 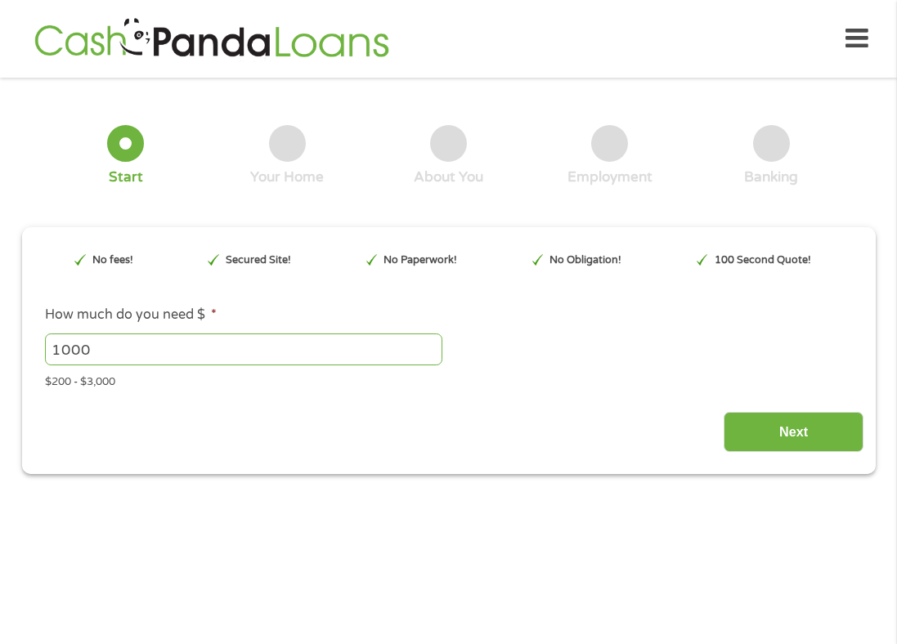 I want to click on div: $200 - $3,000, so click(x=448, y=379).